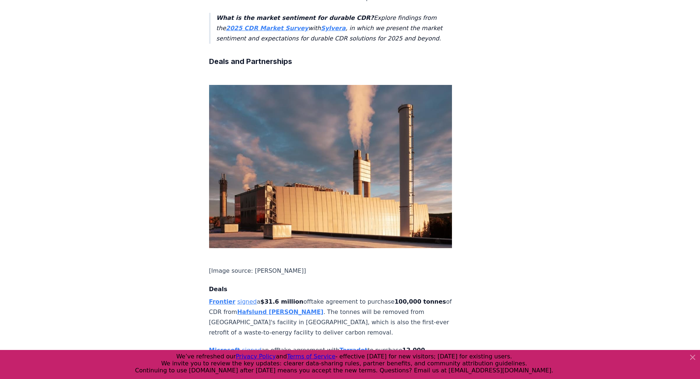  I want to click on a: 2025 CDR Market Survey, so click(267, 28).